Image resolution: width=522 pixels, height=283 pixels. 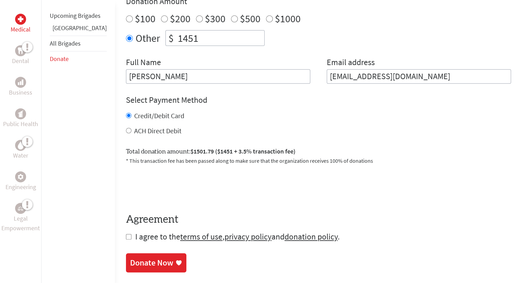 What do you see at coordinates (21, 145) in the screenshot?
I see `img: Water` at bounding box center [21, 145].